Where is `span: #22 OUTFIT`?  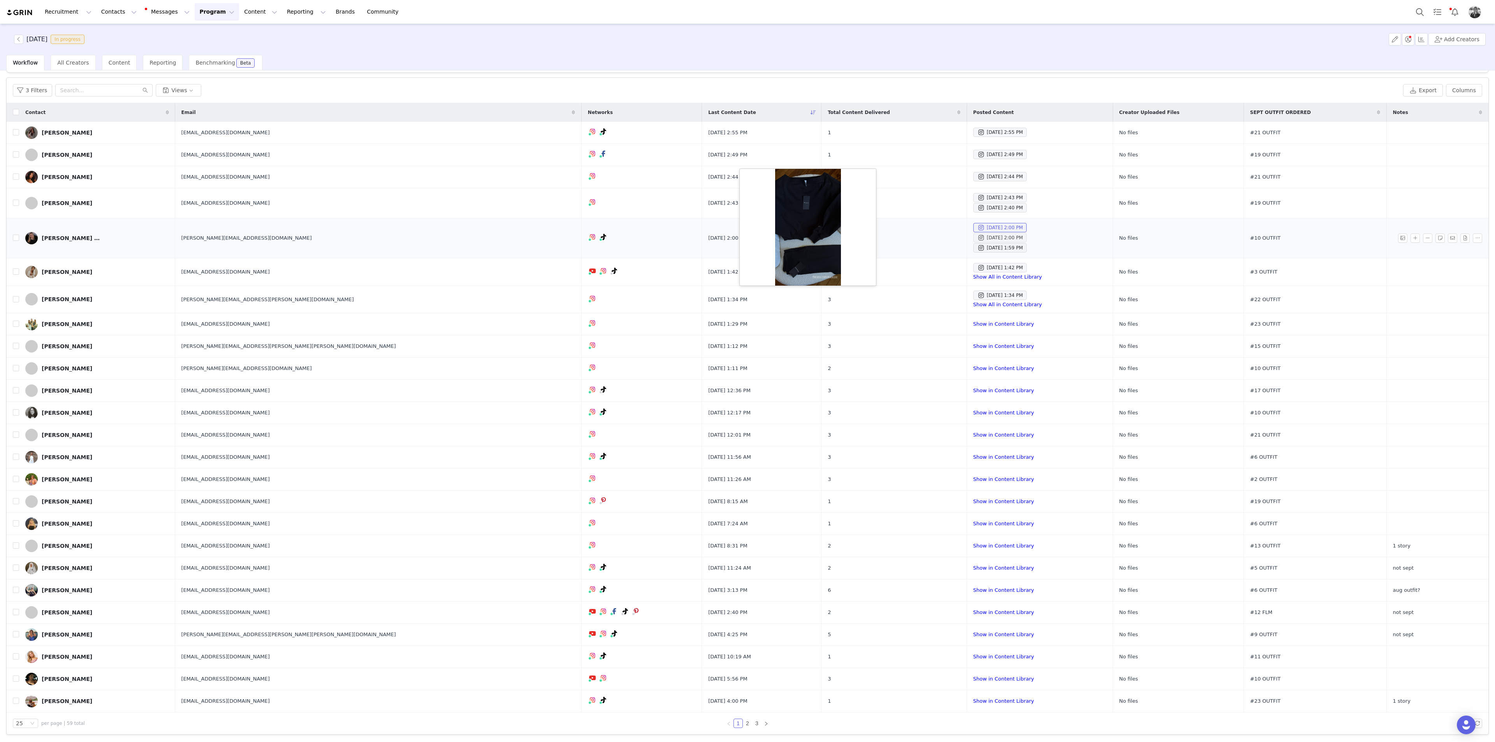
span: #22 OUTFIT is located at coordinates (1265, 300).